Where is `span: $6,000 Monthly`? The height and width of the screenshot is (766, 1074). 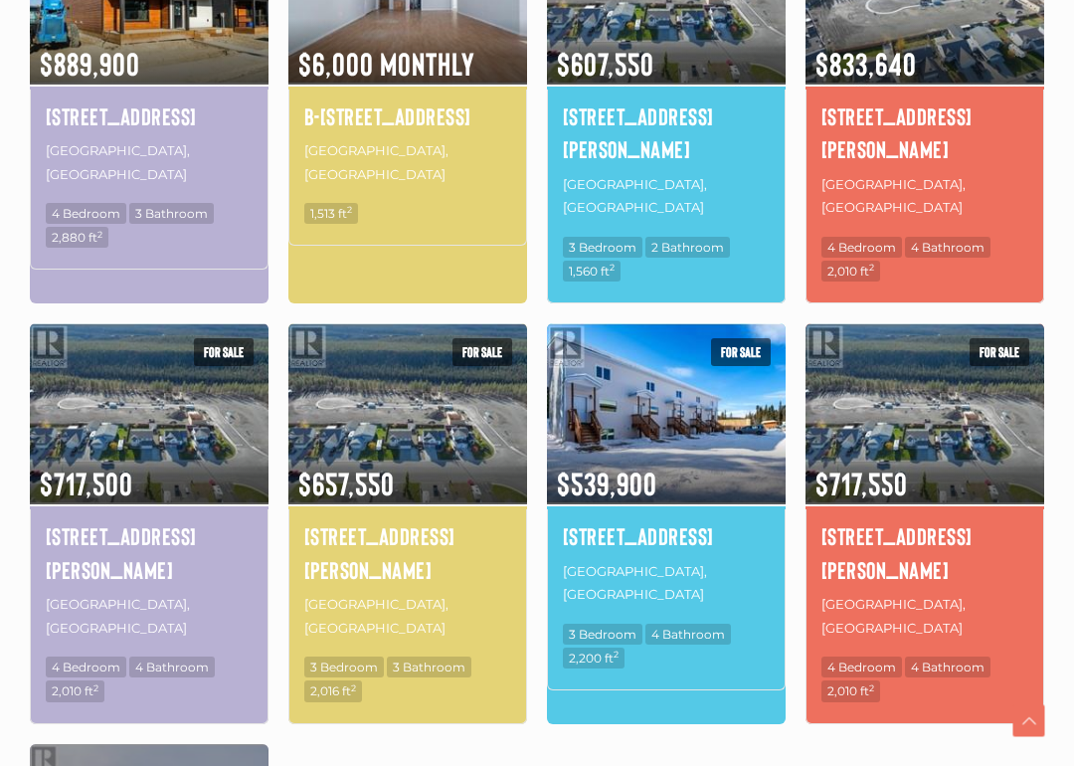
span: $6,000 Monthly is located at coordinates (408, 52).